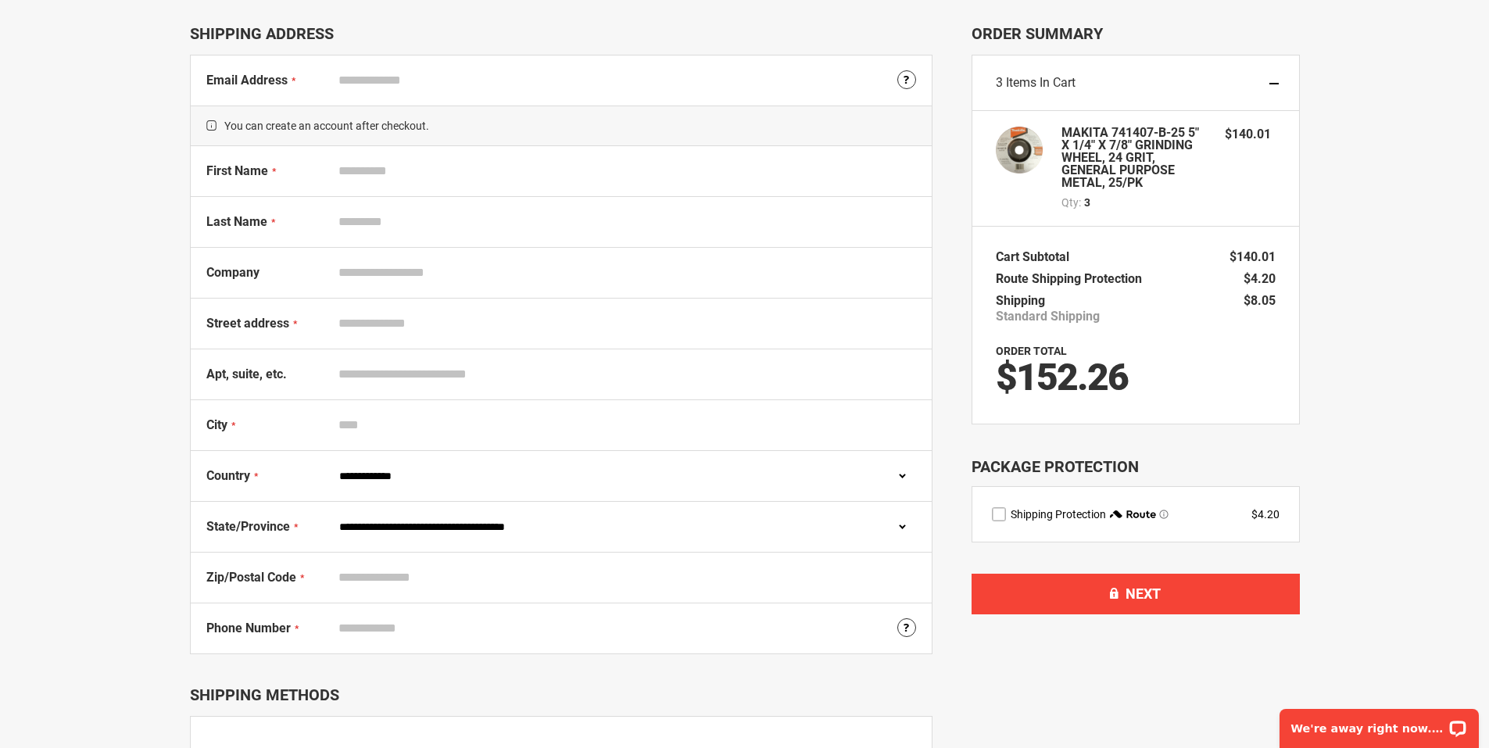 This screenshot has width=1489, height=748. Describe the element at coordinates (1136, 594) in the screenshot. I see `button: Next` at that location.